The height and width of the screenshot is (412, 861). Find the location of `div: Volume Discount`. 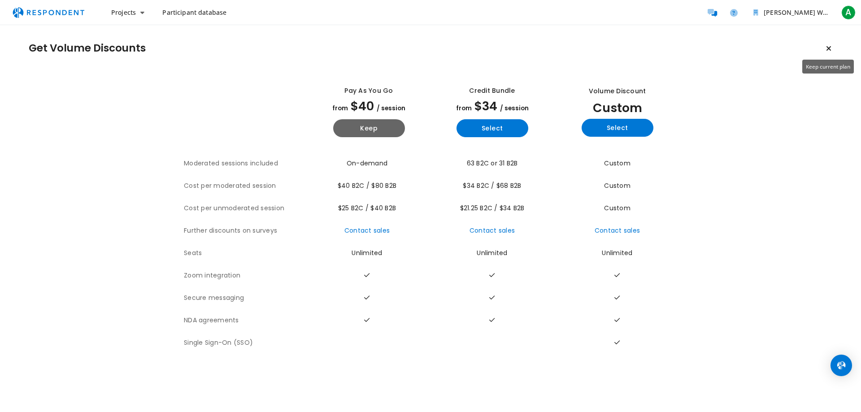

div: Volume Discount is located at coordinates (618, 91).